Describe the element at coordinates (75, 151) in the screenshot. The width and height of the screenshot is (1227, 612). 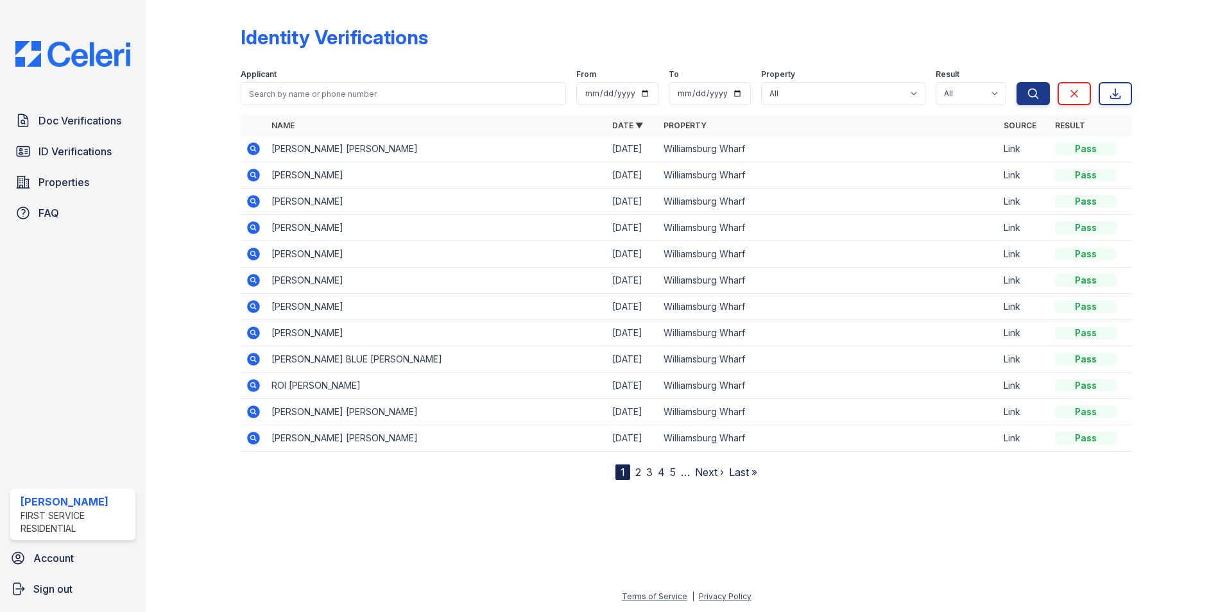
I see `span: ID Verifications` at that location.